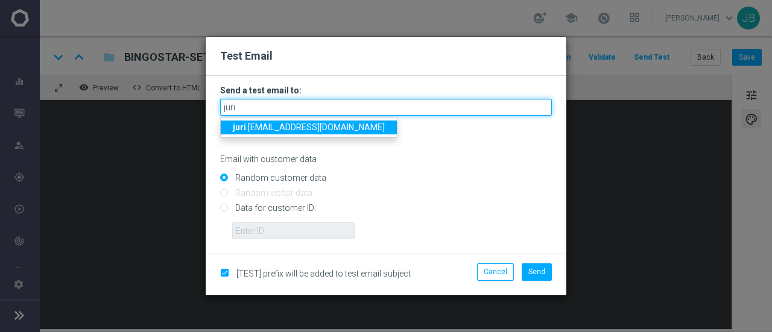 The width and height of the screenshot is (772, 332). Describe the element at coordinates (537, 272) in the screenshot. I see `button: Send` at that location.